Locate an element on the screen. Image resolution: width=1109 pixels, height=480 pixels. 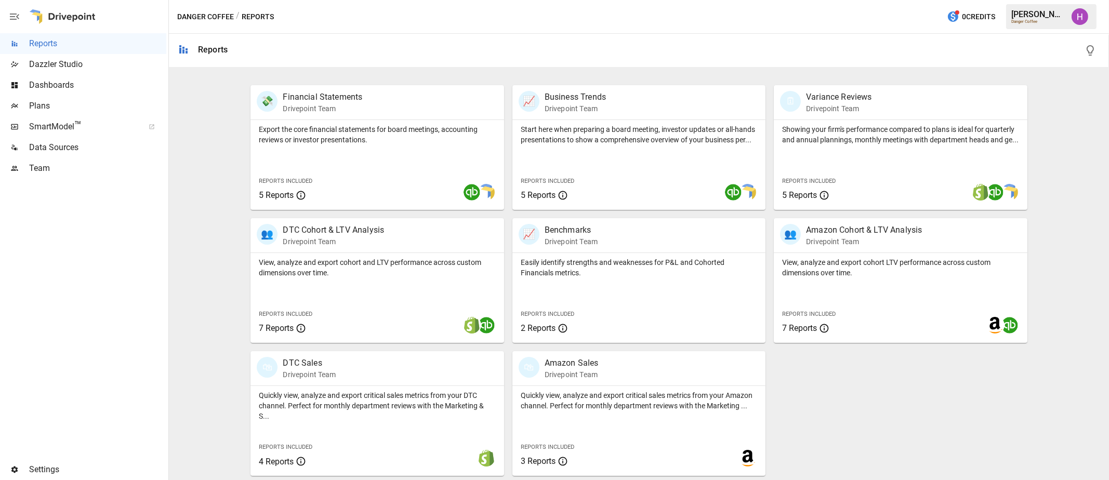
button: Harry Antonio is located at coordinates (1080, 17).